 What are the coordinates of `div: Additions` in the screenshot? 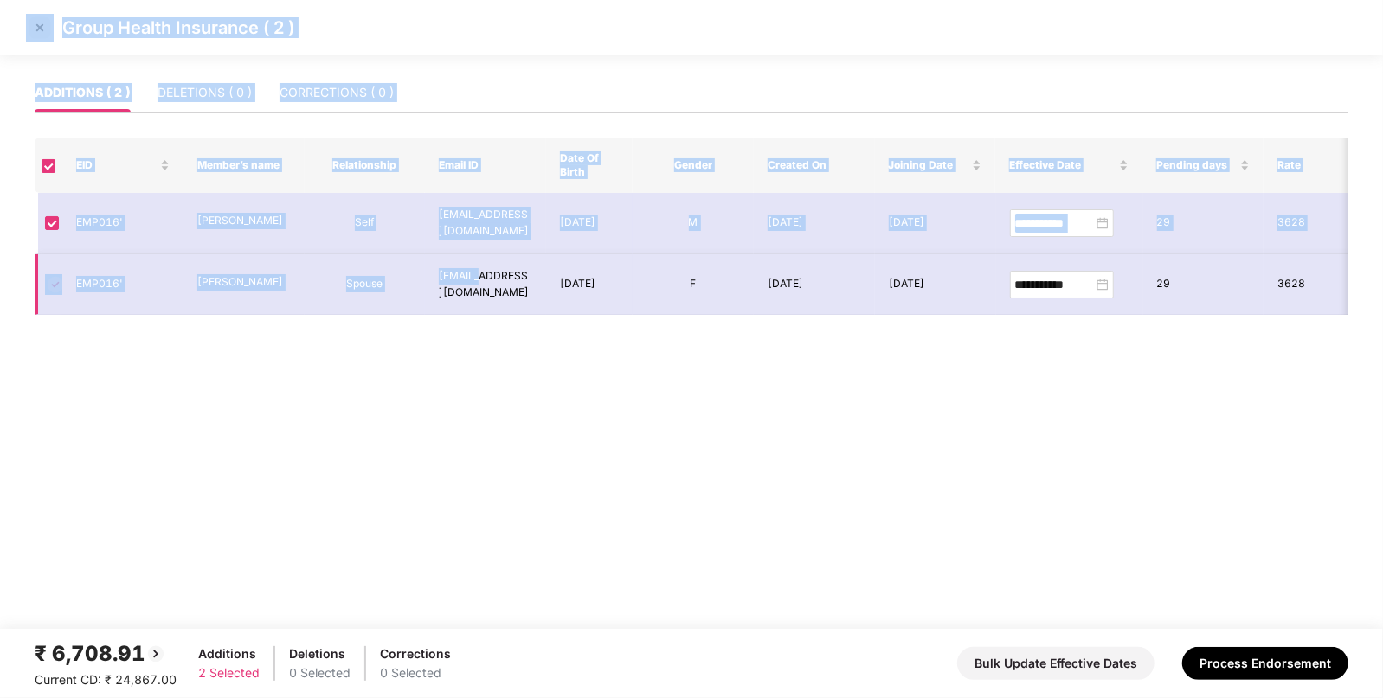 It's located at (228, 654).